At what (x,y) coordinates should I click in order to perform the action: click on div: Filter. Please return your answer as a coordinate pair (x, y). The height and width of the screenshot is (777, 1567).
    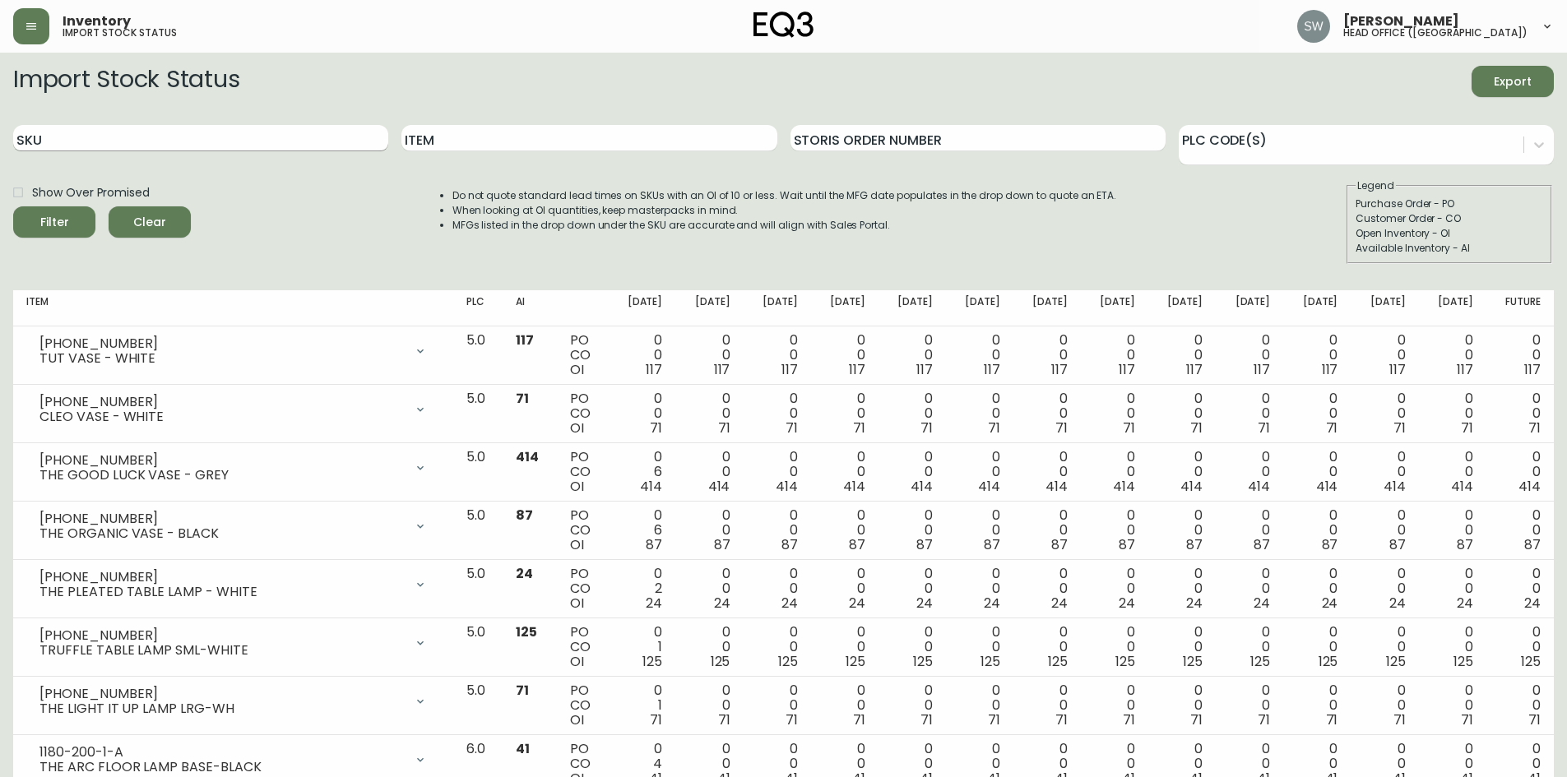
    Looking at the image, I should click on (54, 222).